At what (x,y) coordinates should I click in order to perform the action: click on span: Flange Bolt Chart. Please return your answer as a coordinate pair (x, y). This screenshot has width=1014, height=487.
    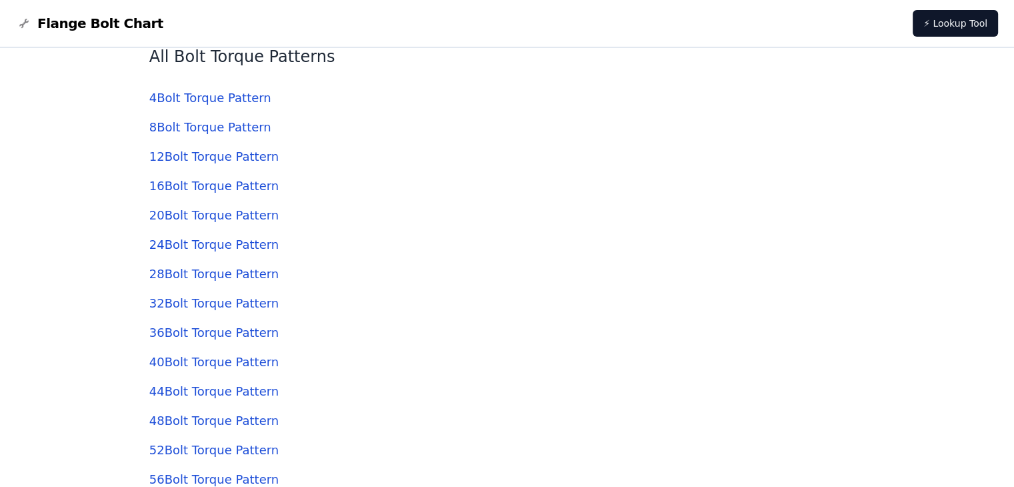
    Looking at the image, I should click on (100, 23).